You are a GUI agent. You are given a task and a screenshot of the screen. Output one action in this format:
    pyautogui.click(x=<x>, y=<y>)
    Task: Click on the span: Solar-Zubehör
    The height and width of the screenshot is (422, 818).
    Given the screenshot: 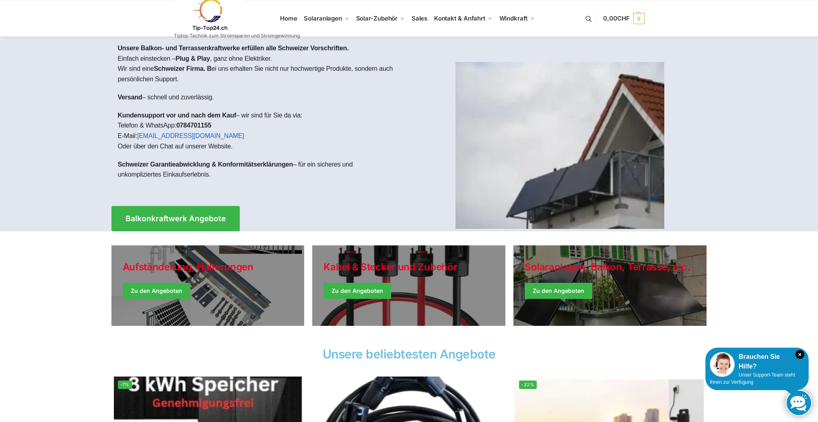 What is the action you would take?
    pyautogui.click(x=377, y=18)
    